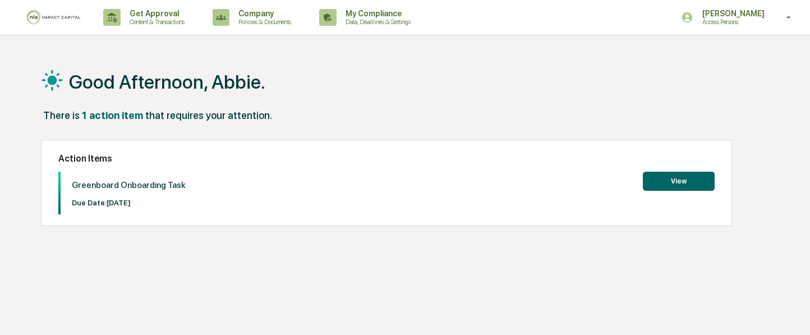  What do you see at coordinates (263, 22) in the screenshot?
I see `p: Policies & Documents` at bounding box center [263, 22].